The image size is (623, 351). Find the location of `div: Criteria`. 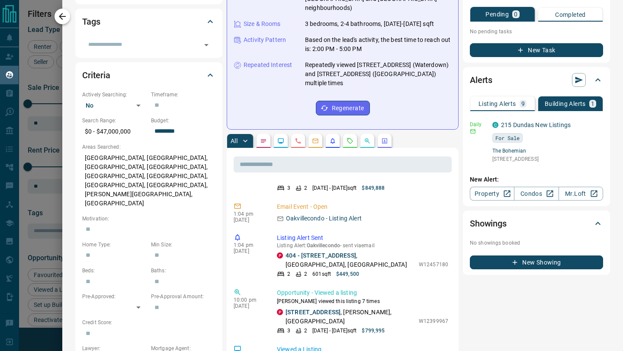

div: Criteria is located at coordinates (149, 75).